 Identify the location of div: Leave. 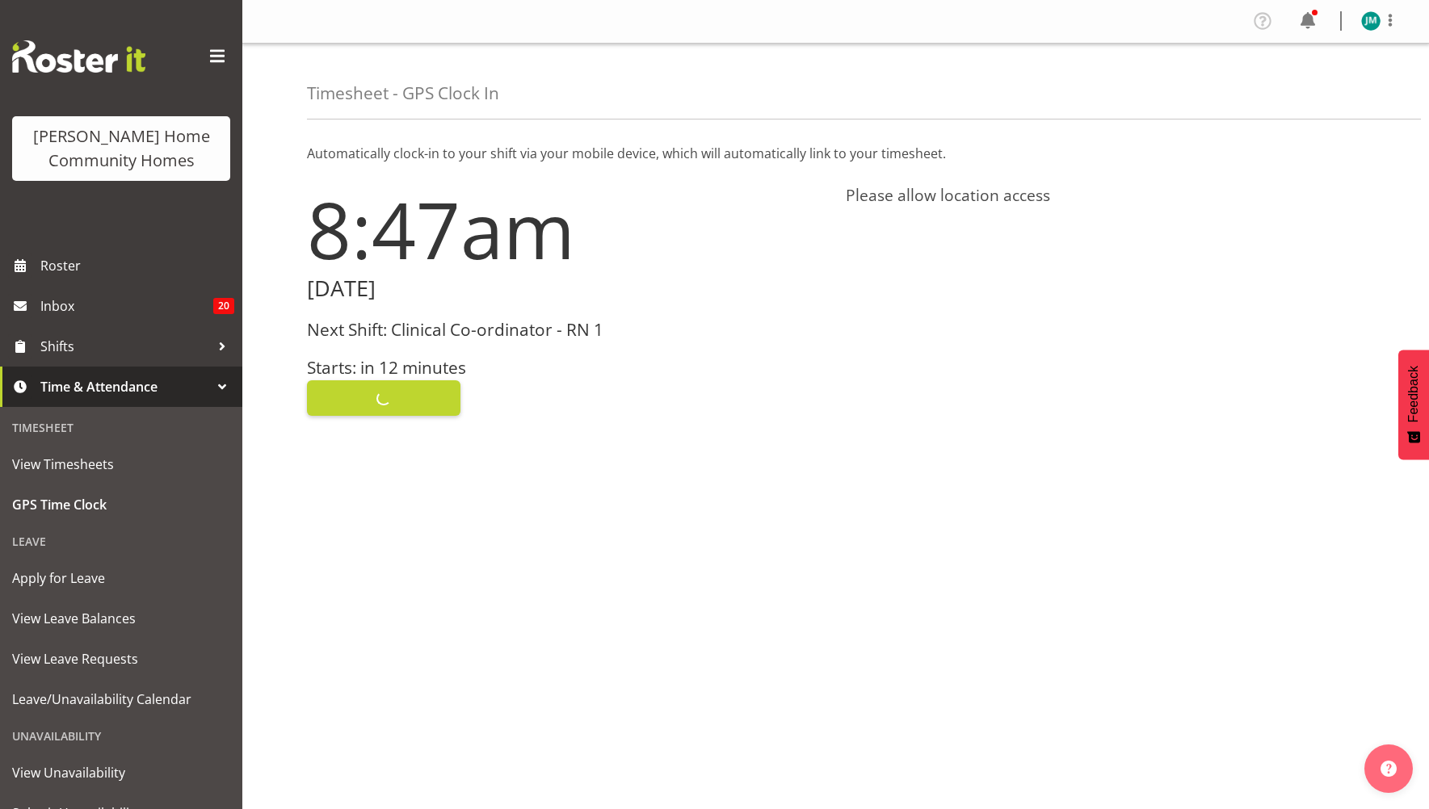
(121, 541).